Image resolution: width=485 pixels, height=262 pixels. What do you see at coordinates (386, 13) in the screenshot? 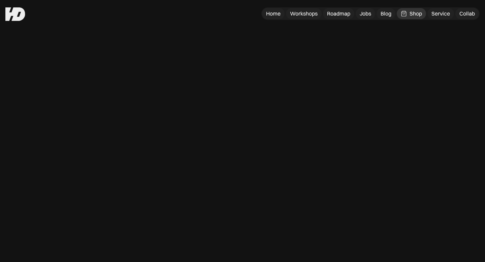
I see `a: Blog` at bounding box center [386, 13].